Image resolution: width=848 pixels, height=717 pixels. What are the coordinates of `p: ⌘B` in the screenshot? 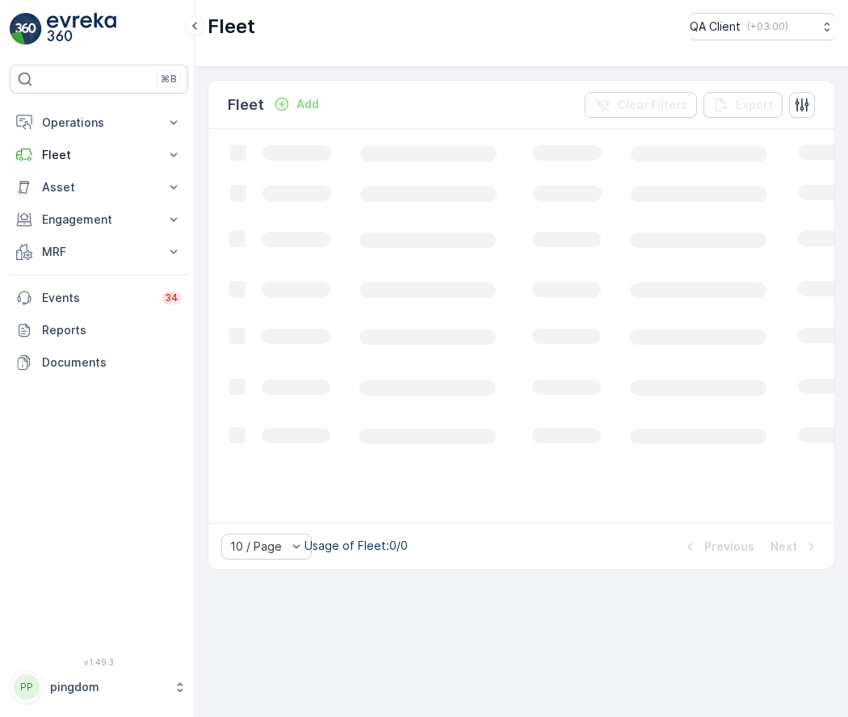 It's located at (169, 79).